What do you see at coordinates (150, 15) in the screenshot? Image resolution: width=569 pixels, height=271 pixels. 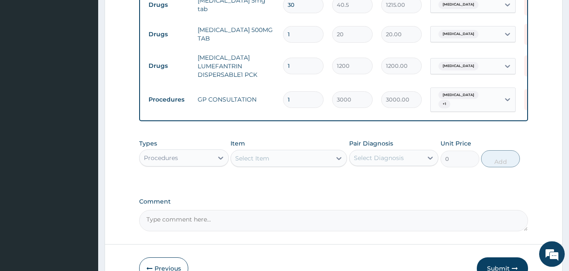 I see `div: Minimize live chat window` at bounding box center [150, 15].